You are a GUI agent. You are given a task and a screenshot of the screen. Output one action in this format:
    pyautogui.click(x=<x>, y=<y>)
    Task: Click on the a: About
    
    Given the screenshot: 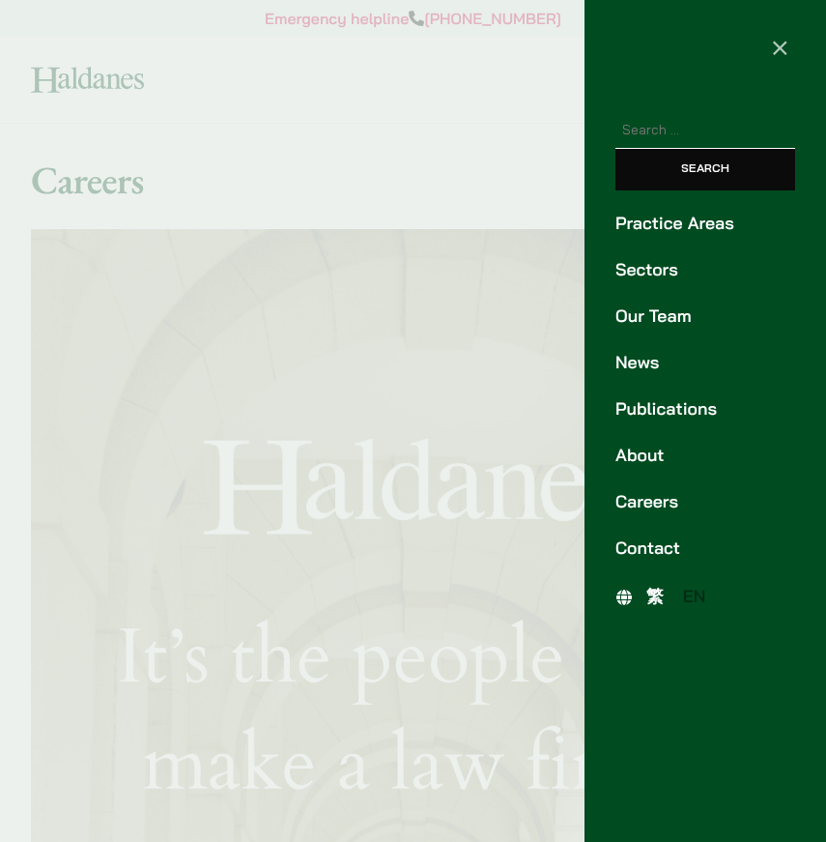 What is the action you would take?
    pyautogui.click(x=705, y=455)
    